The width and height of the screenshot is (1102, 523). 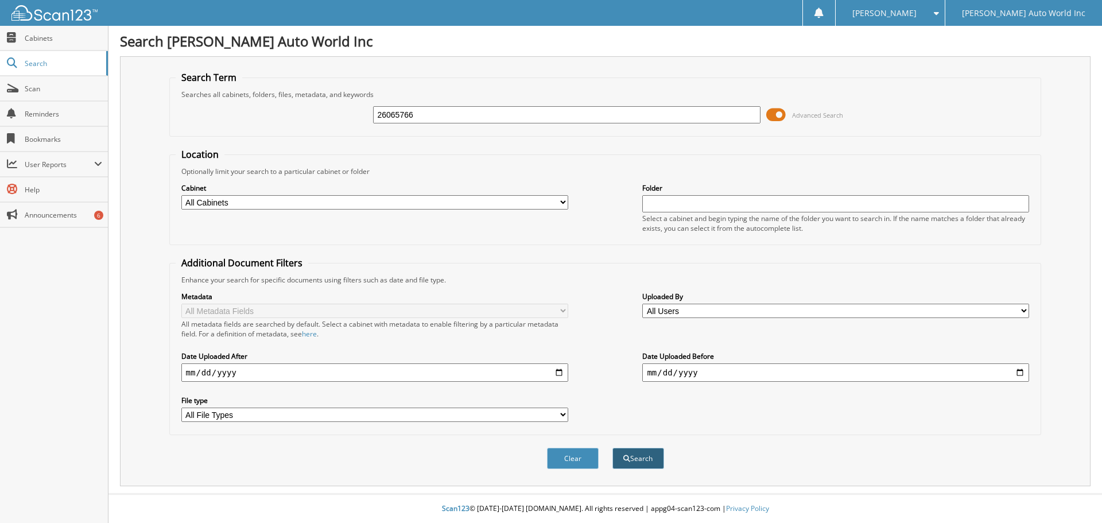 I want to click on label: File type, so click(x=375, y=400).